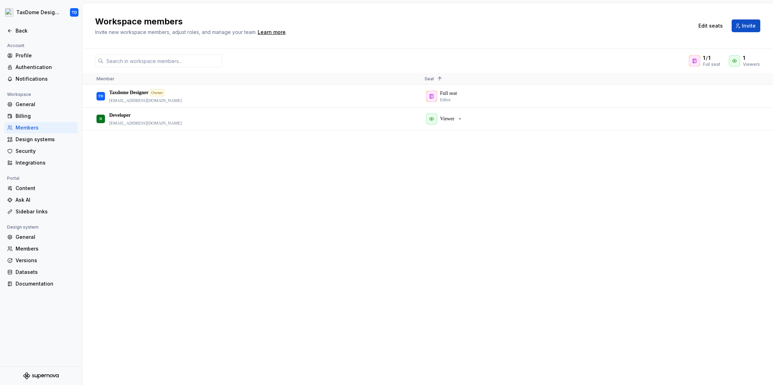 This screenshot has height=385, width=773. What do you see at coordinates (129, 93) in the screenshot?
I see `p: Taxdome Designer` at bounding box center [129, 93].